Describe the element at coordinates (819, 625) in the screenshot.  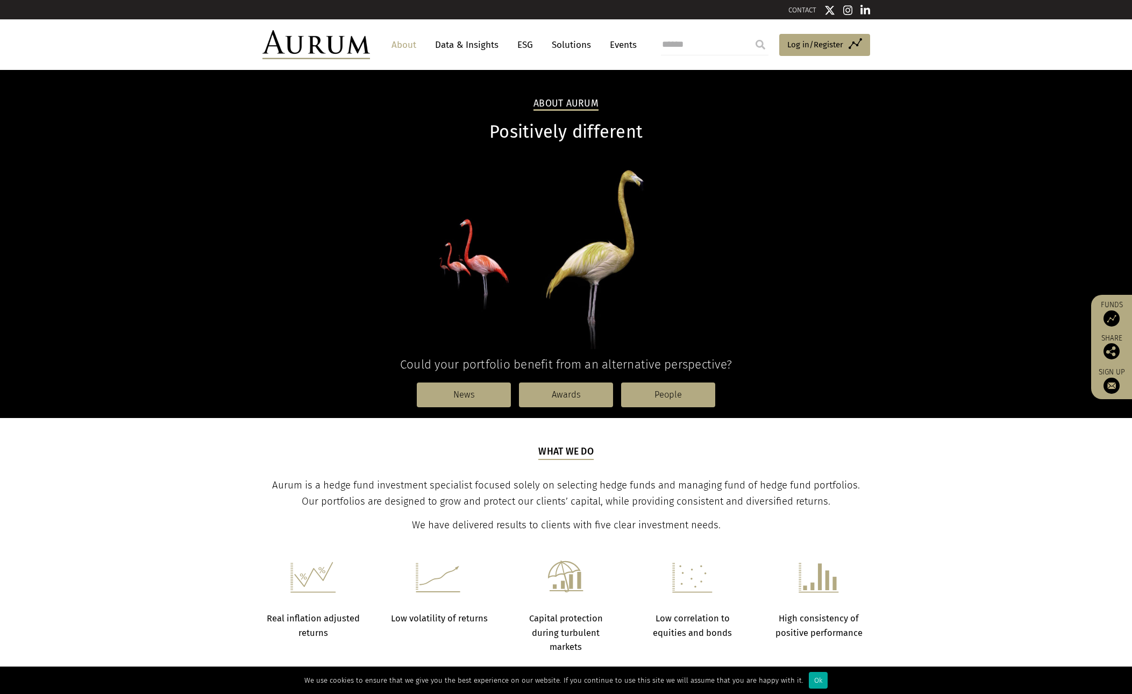
I see `strong: High consistency of positive performance` at that location.